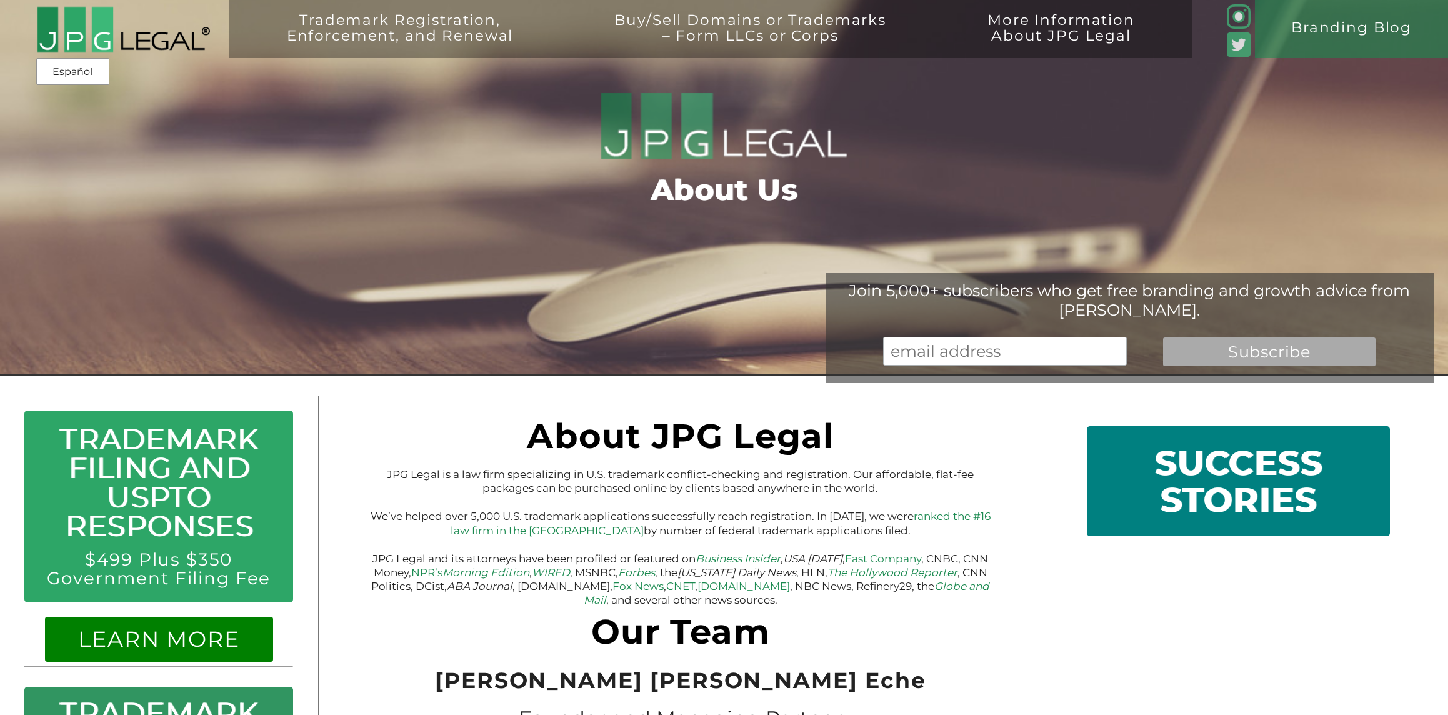  What do you see at coordinates (681, 586) in the screenshot?
I see `a: CNET` at bounding box center [681, 586].